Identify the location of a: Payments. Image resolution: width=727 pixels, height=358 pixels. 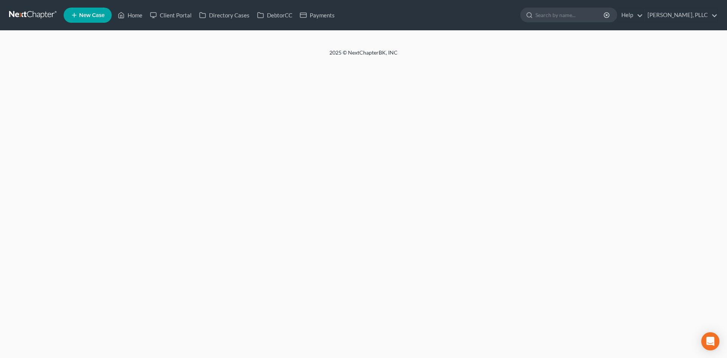
(318, 15).